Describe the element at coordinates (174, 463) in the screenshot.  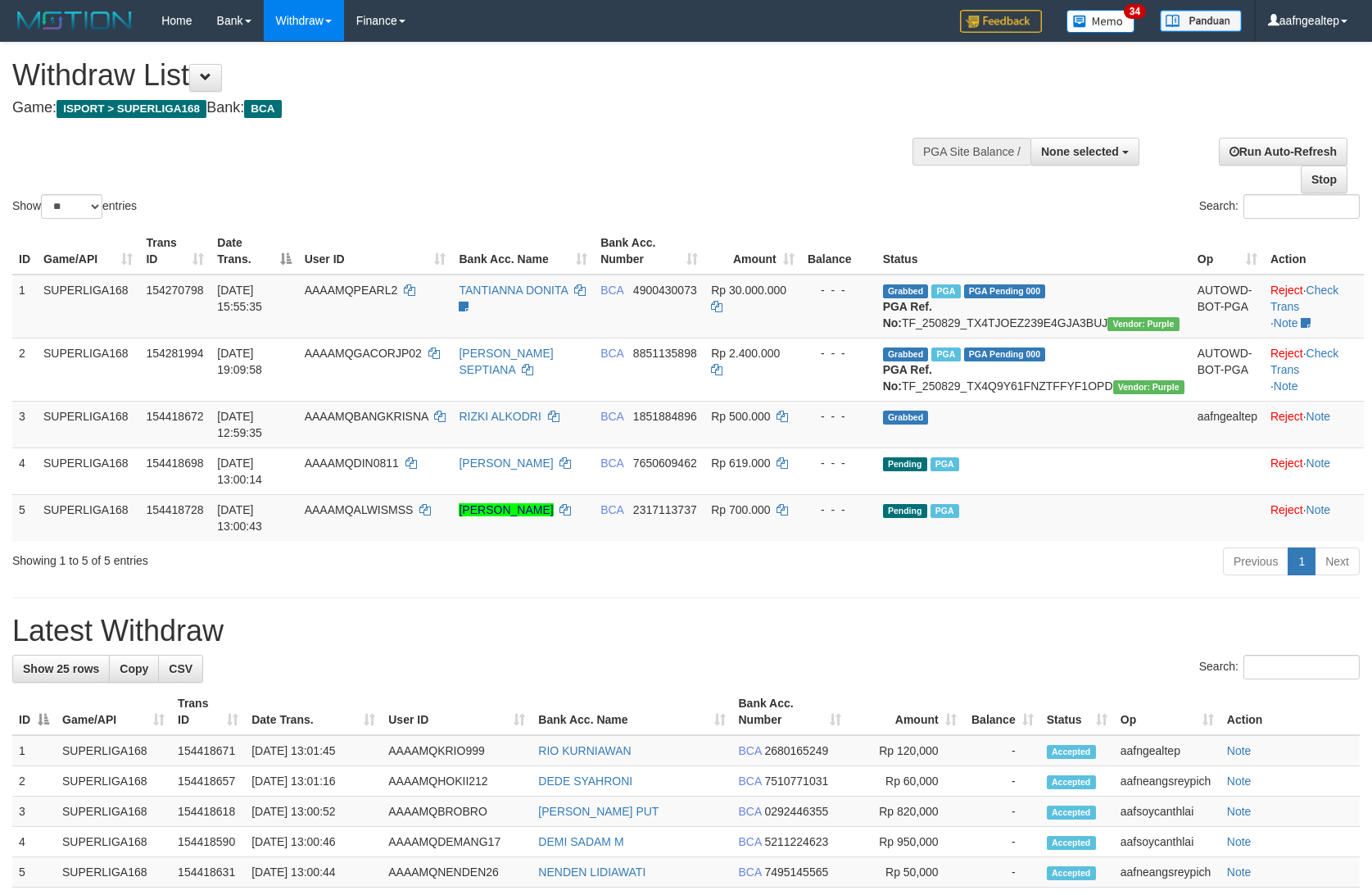
I see `span: 154418698` at that location.